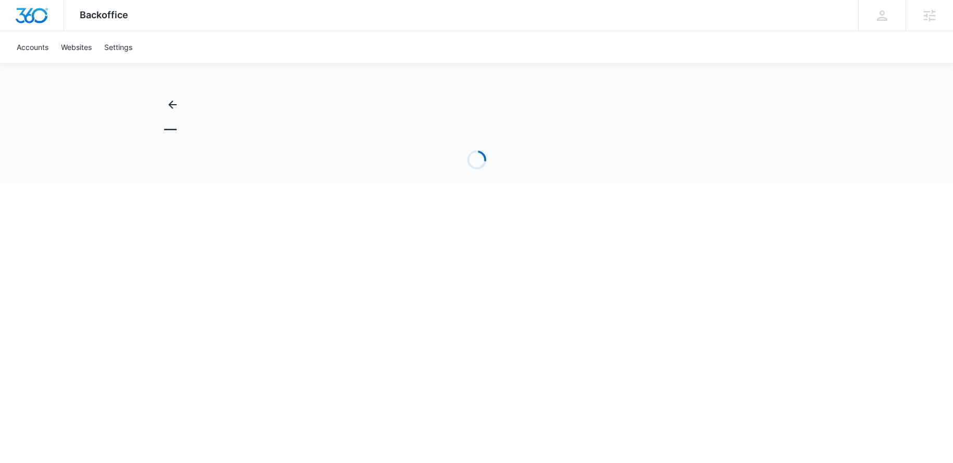 Image resolution: width=953 pixels, height=463 pixels. What do you see at coordinates (173, 105) in the screenshot?
I see `button: Back` at bounding box center [173, 105].